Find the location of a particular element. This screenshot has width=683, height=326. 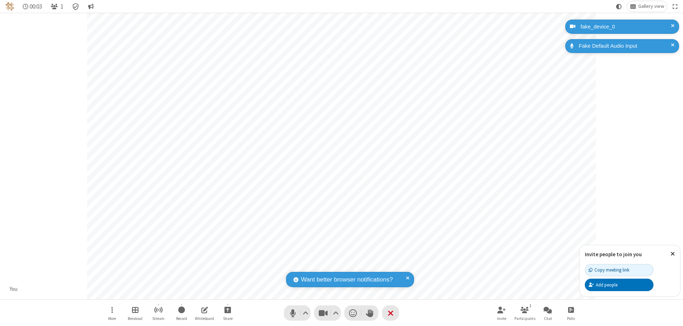

div: Timer is located at coordinates (32, 6).